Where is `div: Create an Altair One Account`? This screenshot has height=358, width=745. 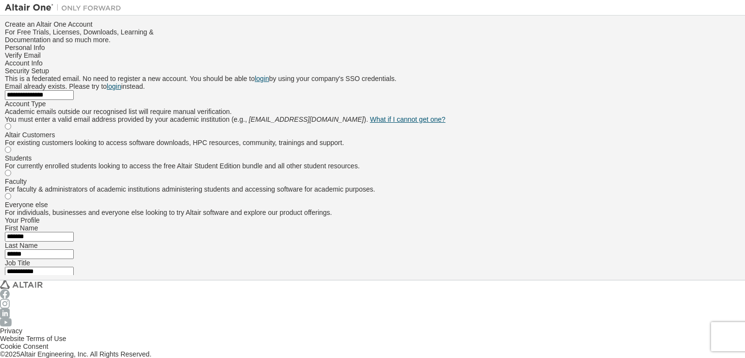 div: Create an Altair One Account is located at coordinates (372, 24).